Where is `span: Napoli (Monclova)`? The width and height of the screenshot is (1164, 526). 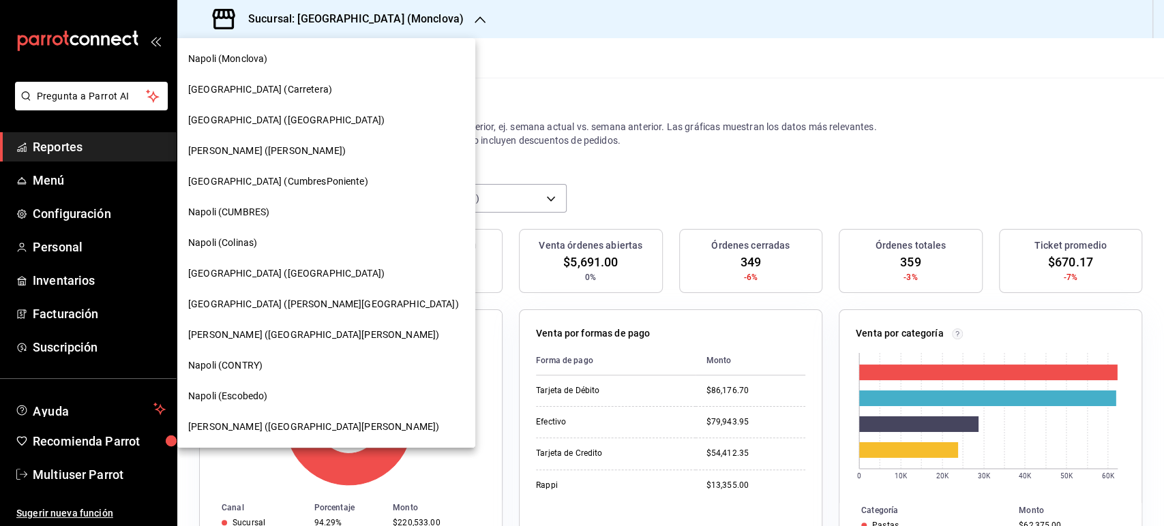
span: Napoli (Monclova) is located at coordinates (228, 59).